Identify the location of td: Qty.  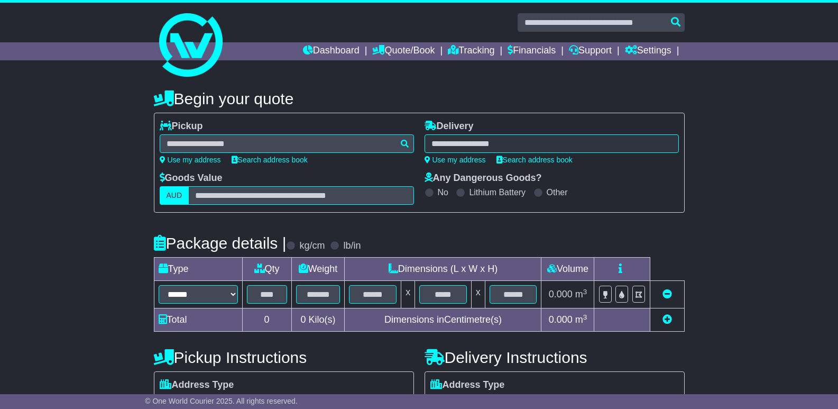
(267, 269).